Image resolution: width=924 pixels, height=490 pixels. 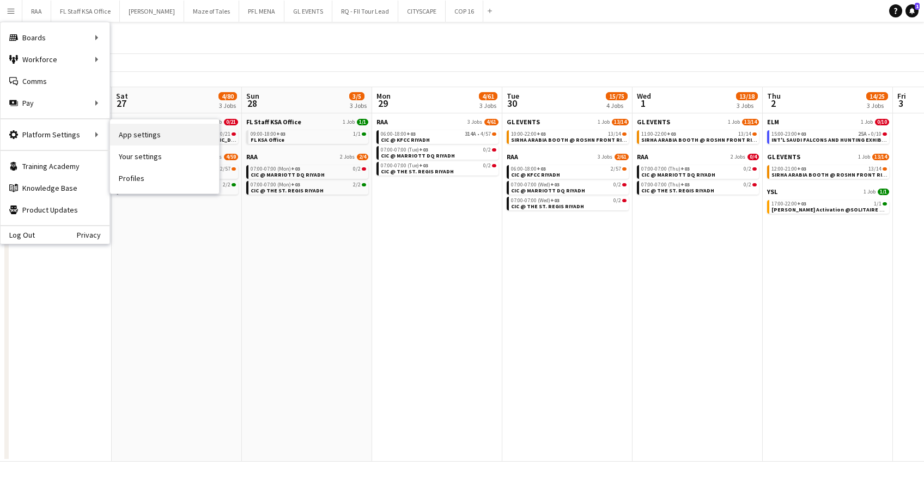 What do you see at coordinates (773, 122) in the screenshot?
I see `span: ELM` at bounding box center [773, 122].